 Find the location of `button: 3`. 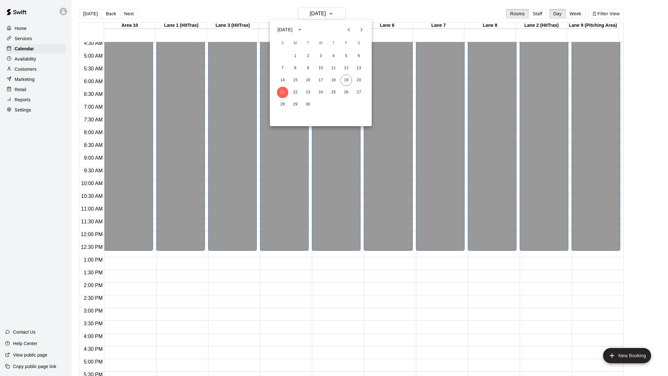

button: 3 is located at coordinates (321, 56).